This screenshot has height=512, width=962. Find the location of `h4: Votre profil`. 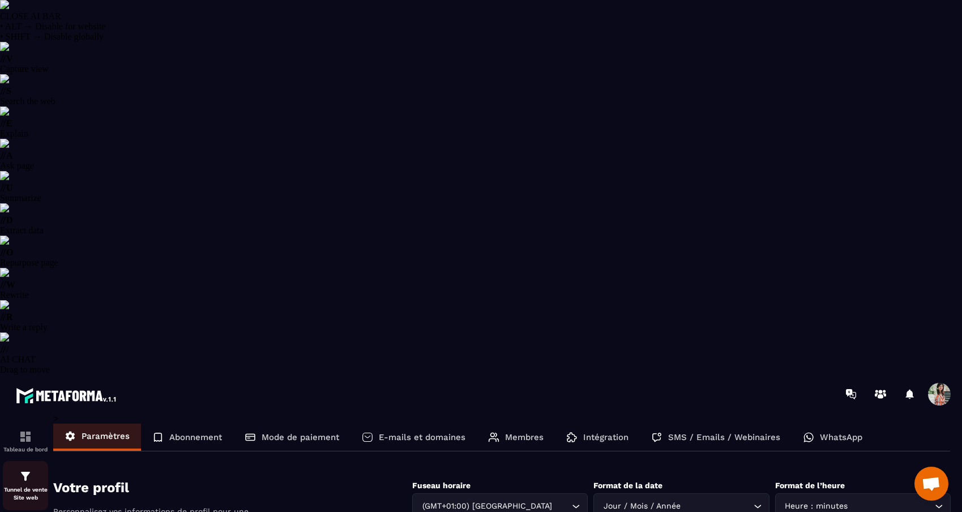

h4: Votre profil is located at coordinates (233, 487).